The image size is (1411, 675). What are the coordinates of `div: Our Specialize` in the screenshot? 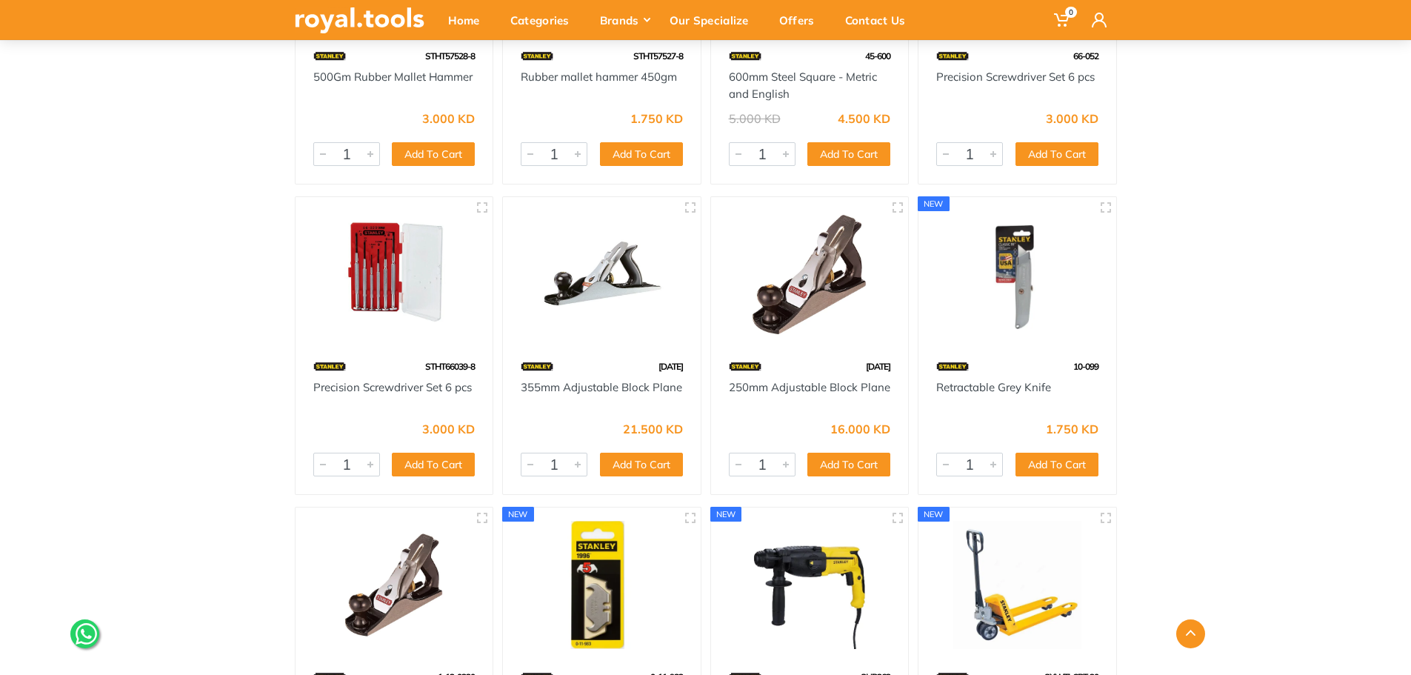 It's located at (714, 20).